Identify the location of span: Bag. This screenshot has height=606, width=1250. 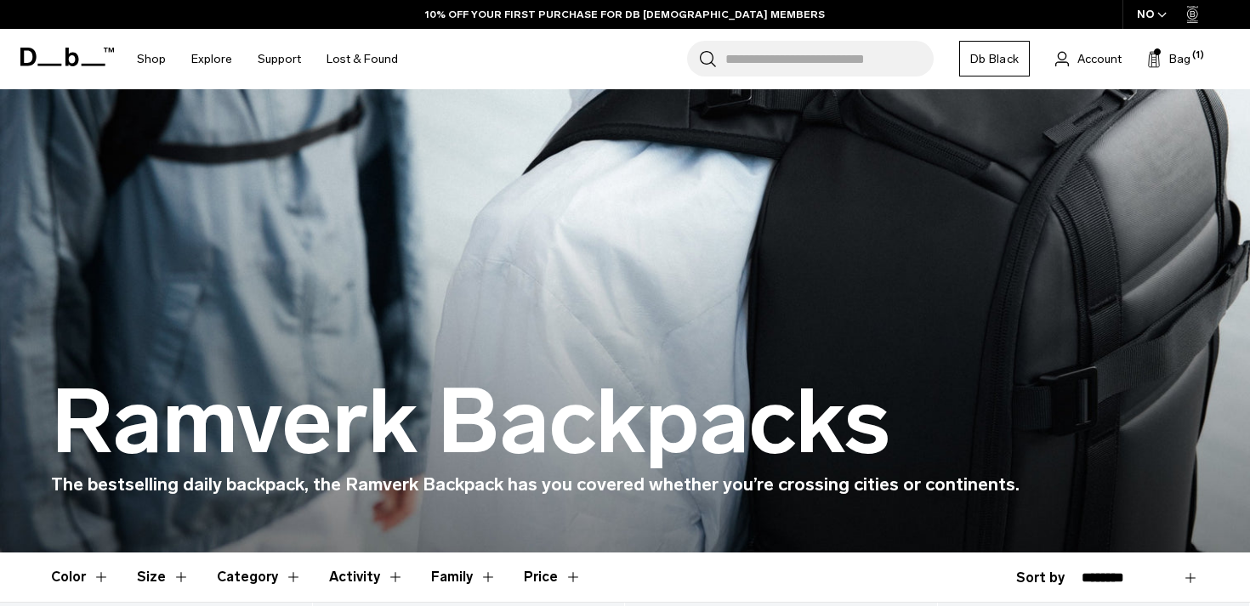
(1179, 59).